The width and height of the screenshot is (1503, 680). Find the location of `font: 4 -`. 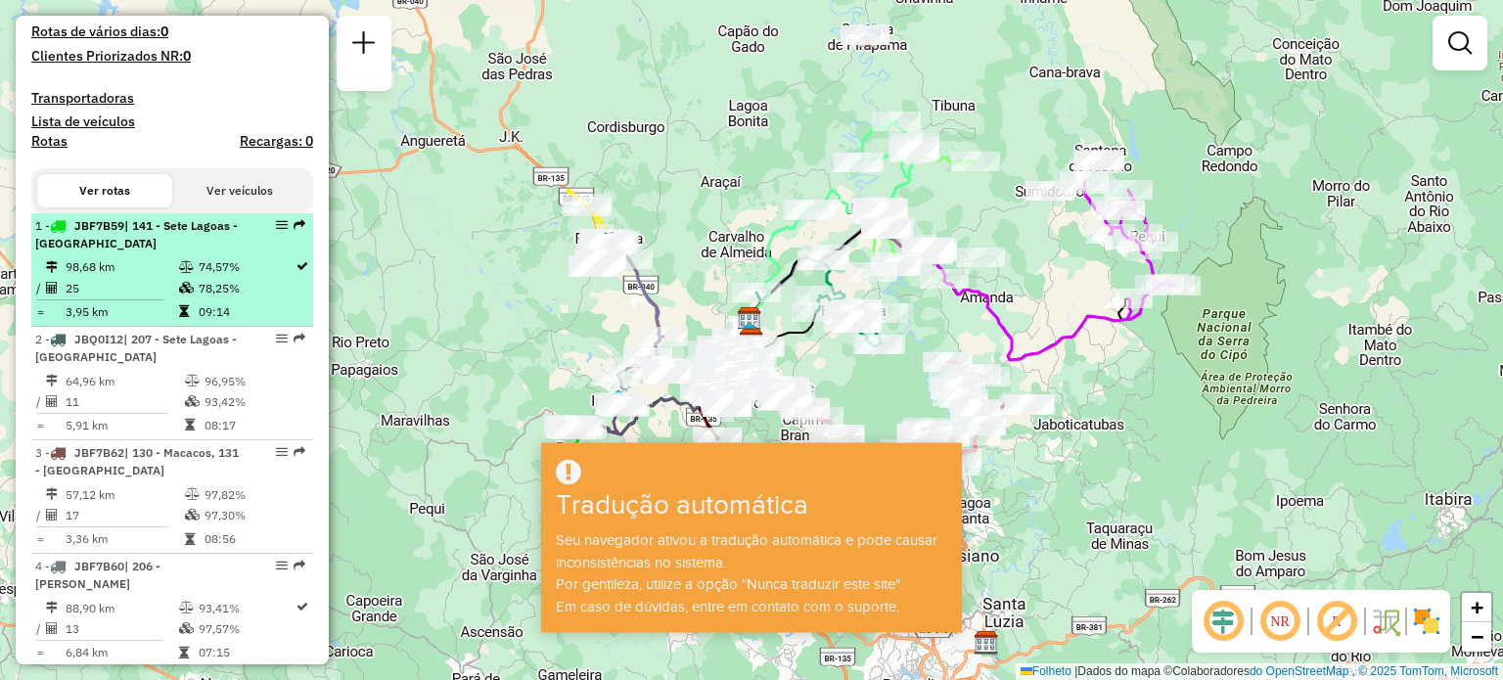

font: 4 - is located at coordinates (42, 566).